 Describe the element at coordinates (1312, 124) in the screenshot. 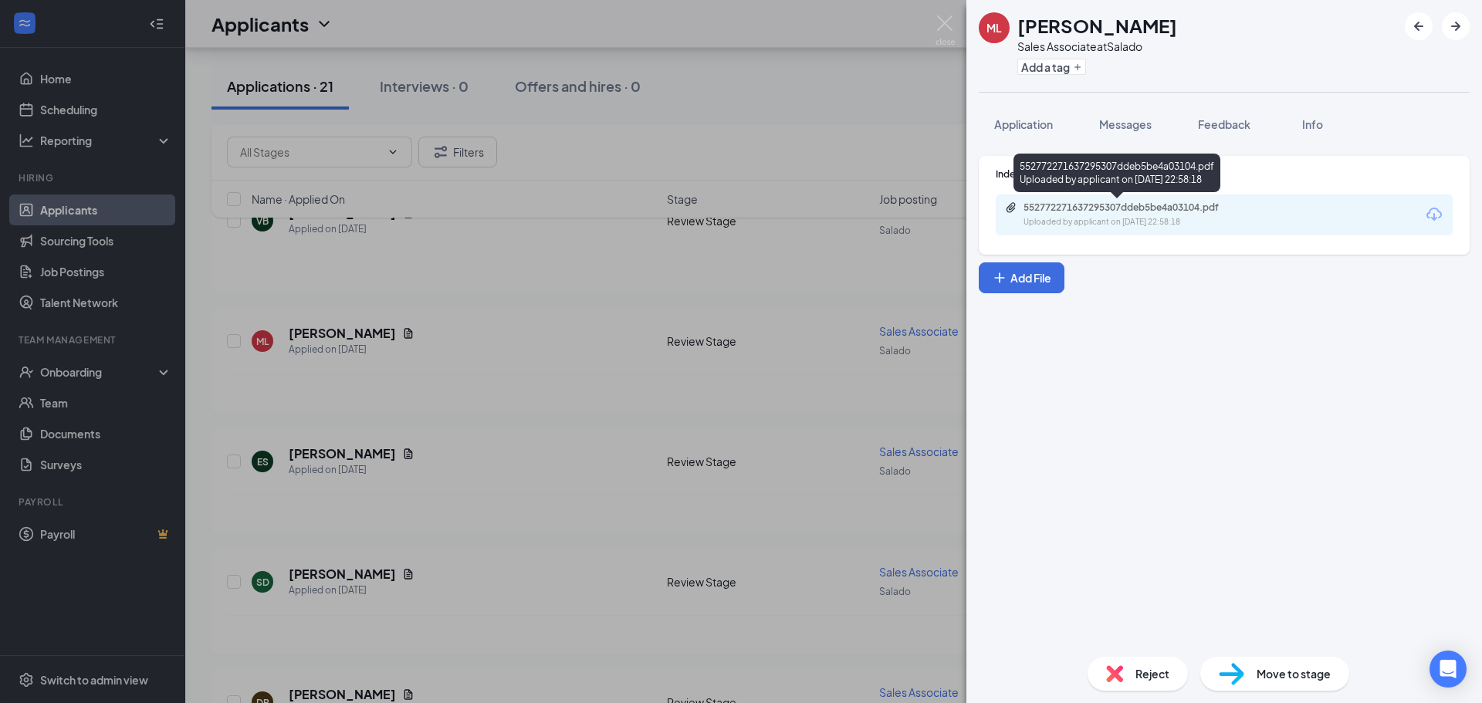

I see `span: Info` at that location.